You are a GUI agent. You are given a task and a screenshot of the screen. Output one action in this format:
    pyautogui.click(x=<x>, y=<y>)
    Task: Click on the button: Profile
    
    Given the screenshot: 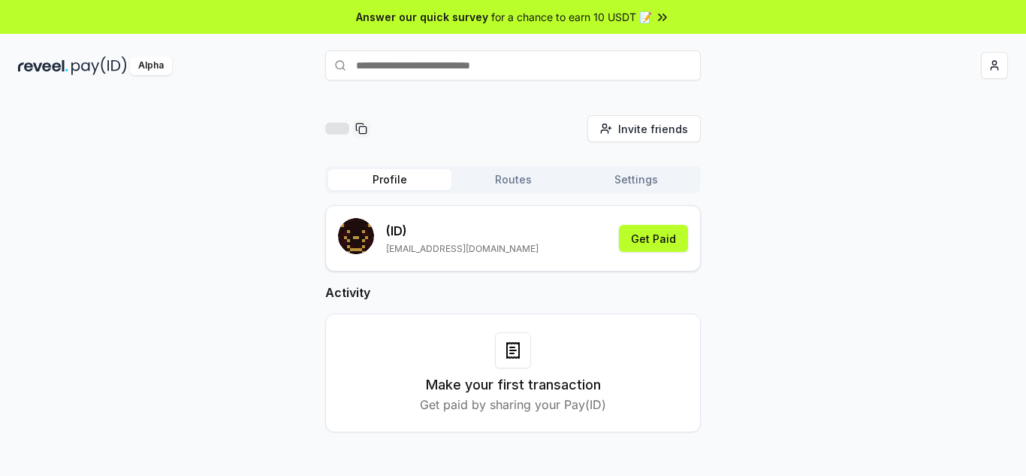 What is the action you would take?
    pyautogui.click(x=390, y=180)
    